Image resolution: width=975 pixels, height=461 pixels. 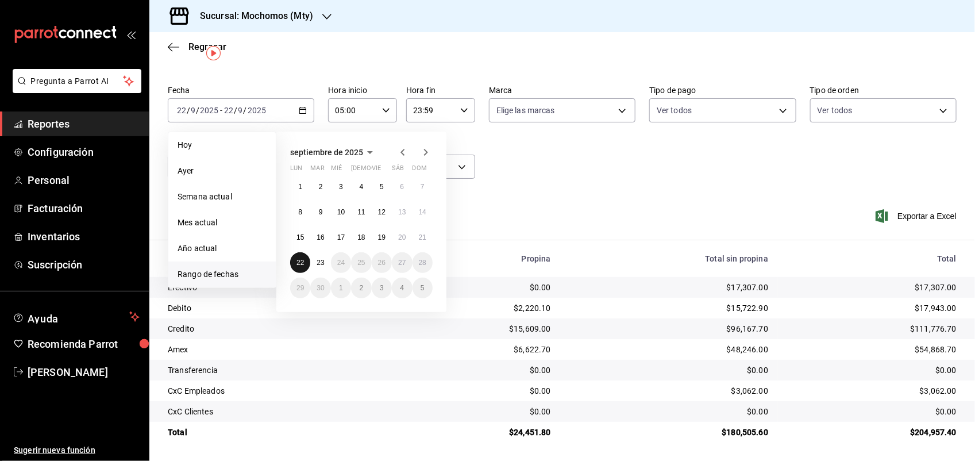 I want to click on span: Hoy, so click(x=222, y=145).